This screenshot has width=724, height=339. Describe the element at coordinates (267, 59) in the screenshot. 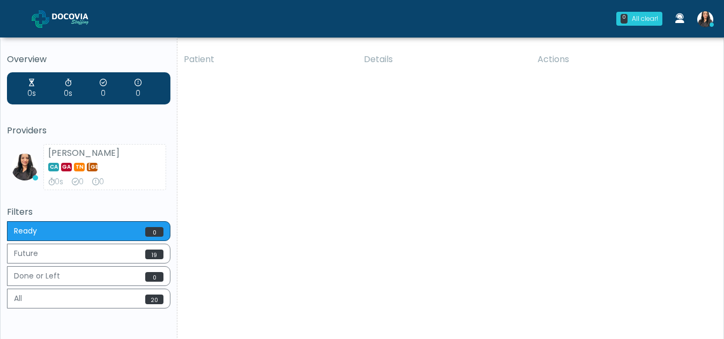

I see `th: Patient` at that location.